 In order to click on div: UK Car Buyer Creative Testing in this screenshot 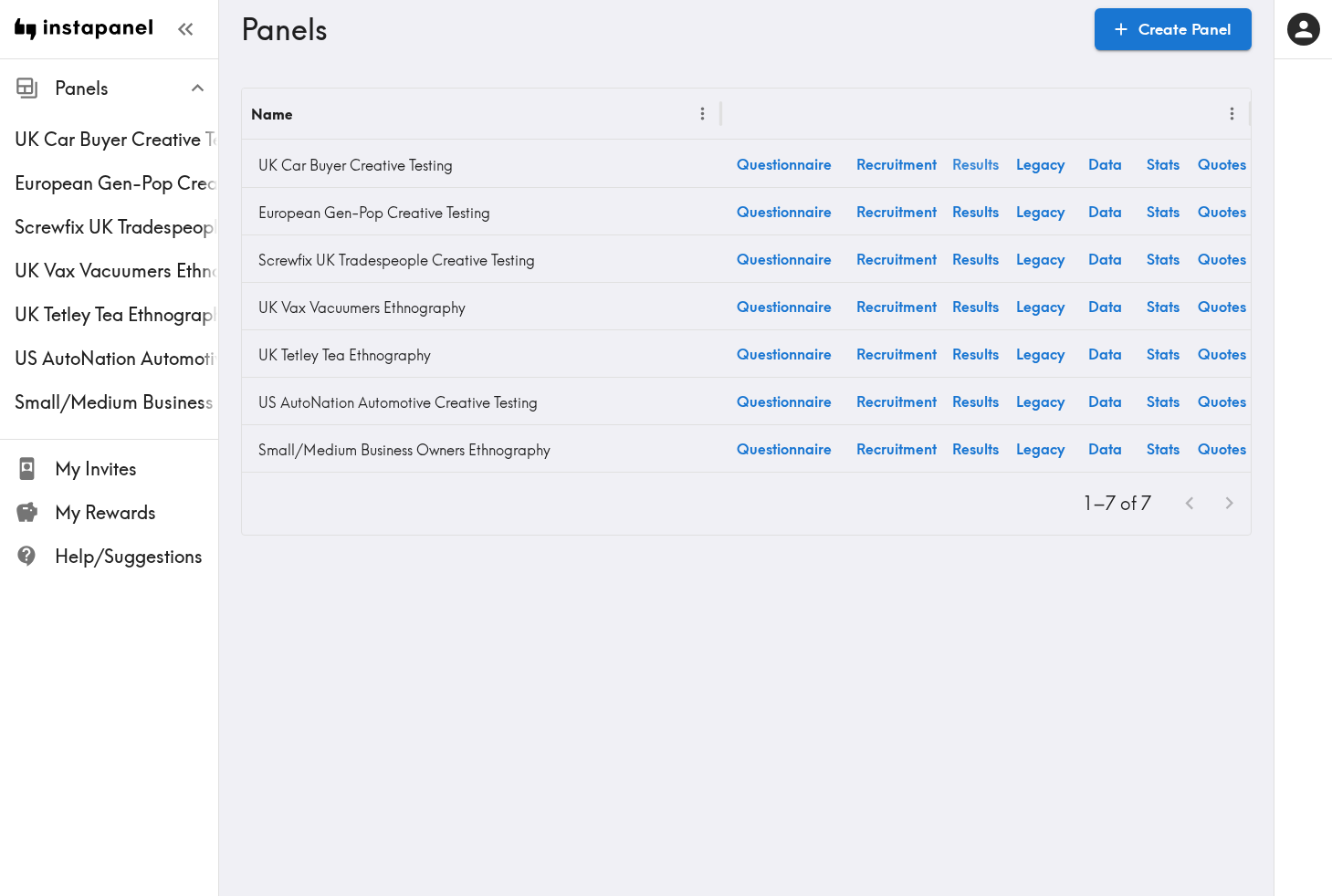, I will do `click(115, 140)`.